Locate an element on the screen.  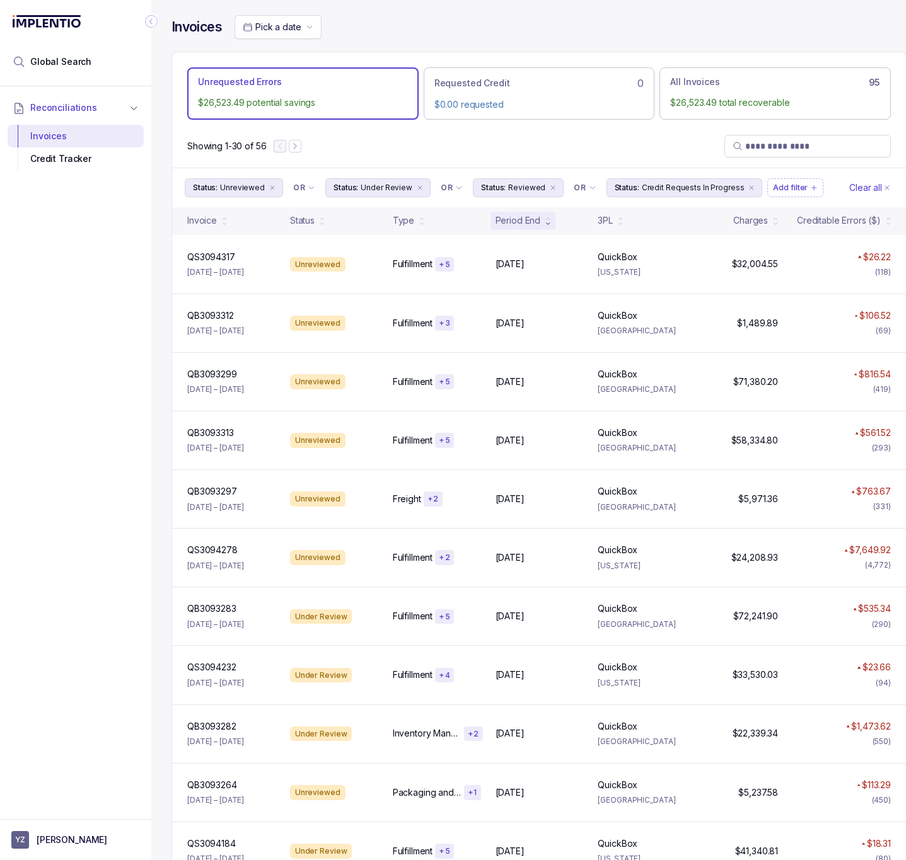
span: Reconciliations is located at coordinates (64, 108).